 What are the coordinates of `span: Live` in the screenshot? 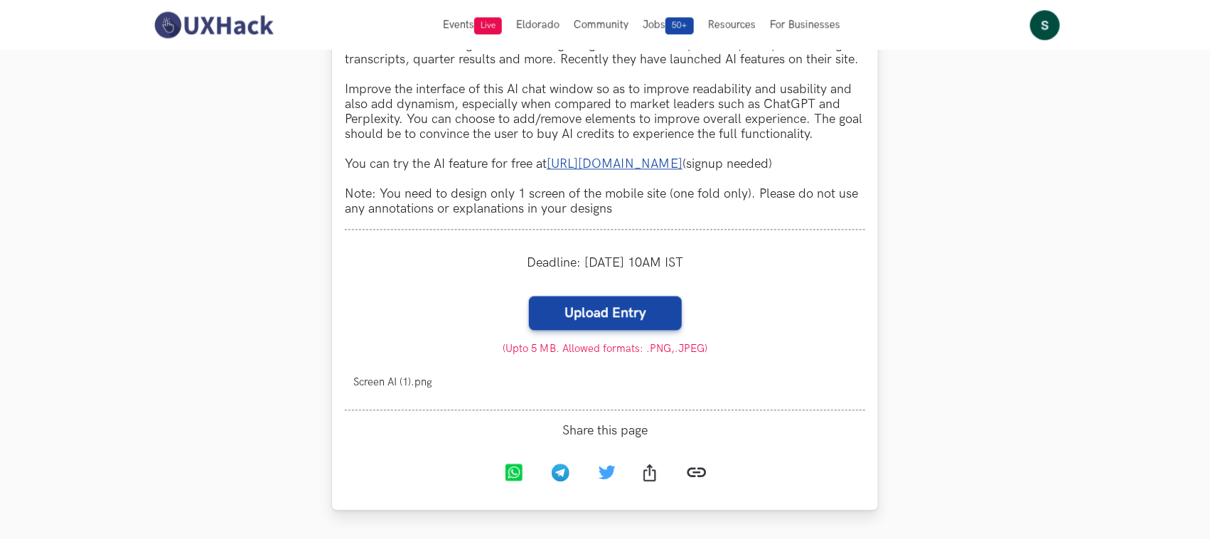 It's located at (488, 26).